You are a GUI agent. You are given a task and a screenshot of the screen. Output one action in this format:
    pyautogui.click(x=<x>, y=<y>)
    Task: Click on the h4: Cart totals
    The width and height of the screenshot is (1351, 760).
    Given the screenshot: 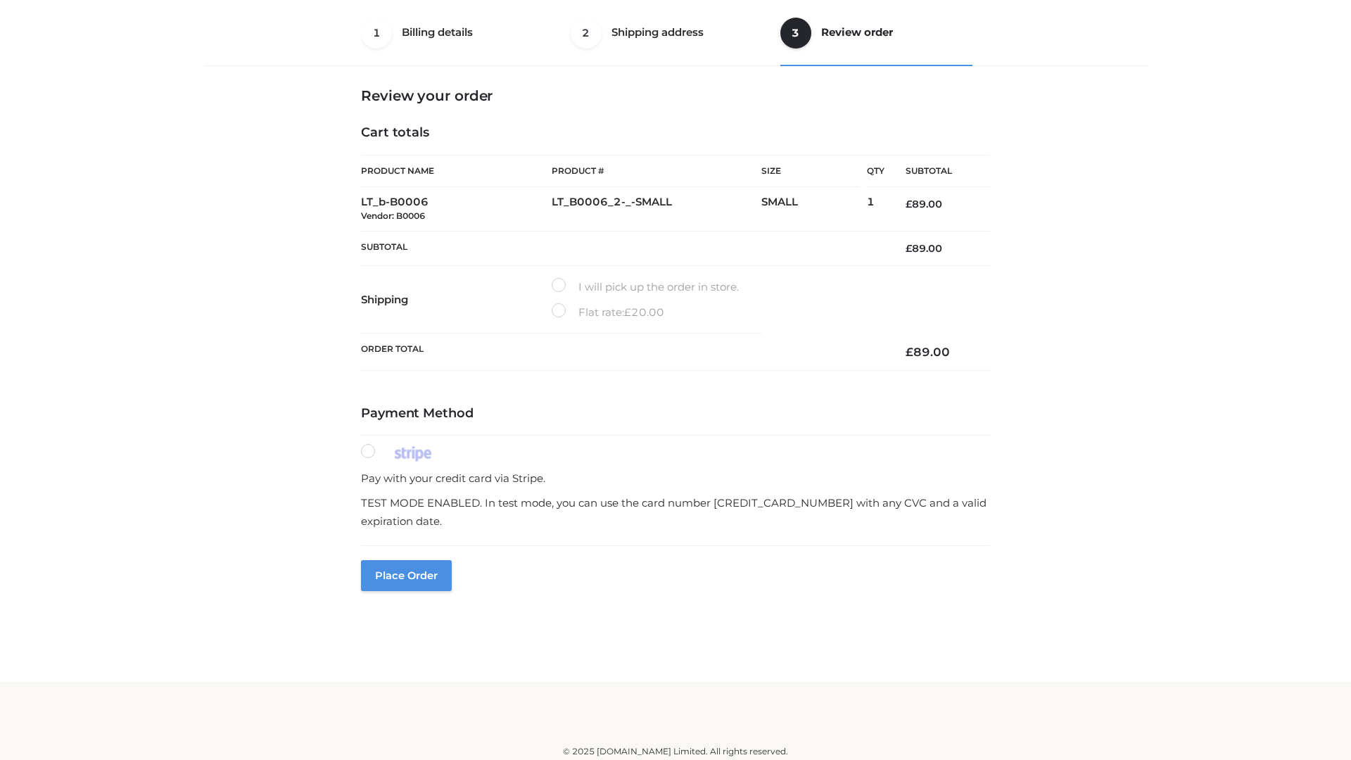 What is the action you would take?
    pyautogui.click(x=675, y=133)
    